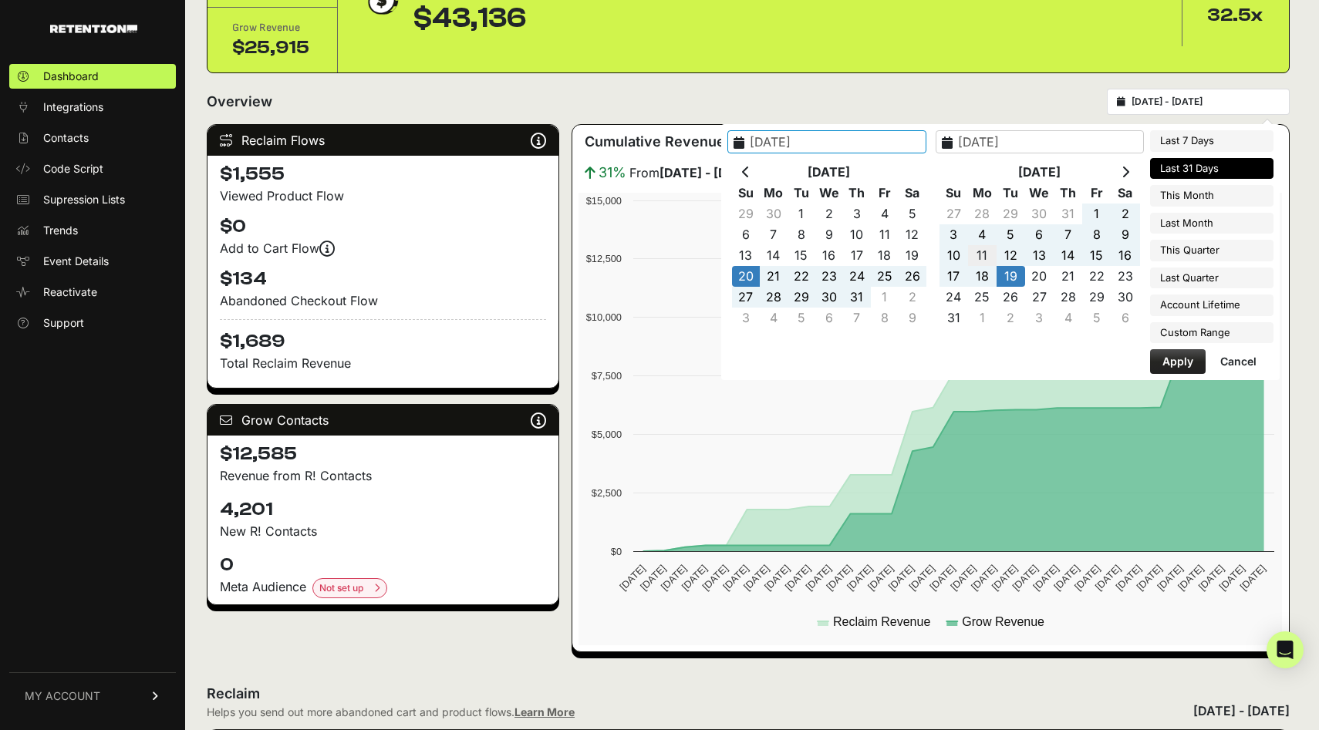 Image resolution: width=1319 pixels, height=730 pixels. Describe the element at coordinates (66, 138) in the screenshot. I see `span: Contacts` at that location.